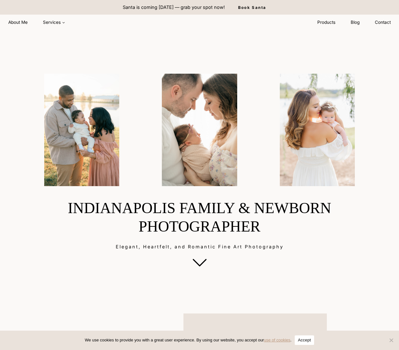 This screenshot has width=399, height=350. What do you see at coordinates (82, 130) in the screenshot?
I see `div: 1 of 4` at bounding box center [82, 130].